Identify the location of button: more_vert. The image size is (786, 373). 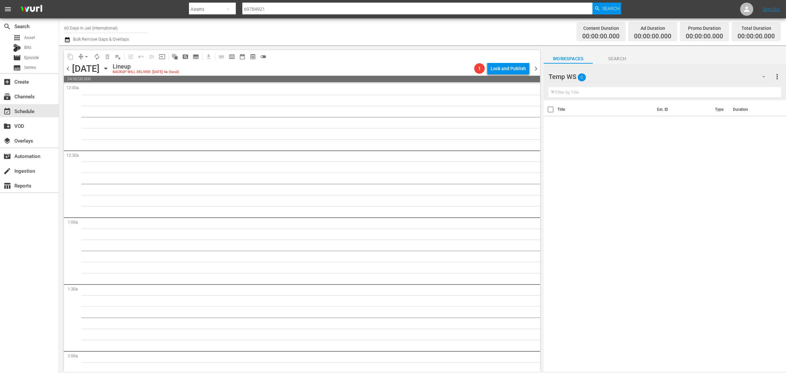
(777, 77).